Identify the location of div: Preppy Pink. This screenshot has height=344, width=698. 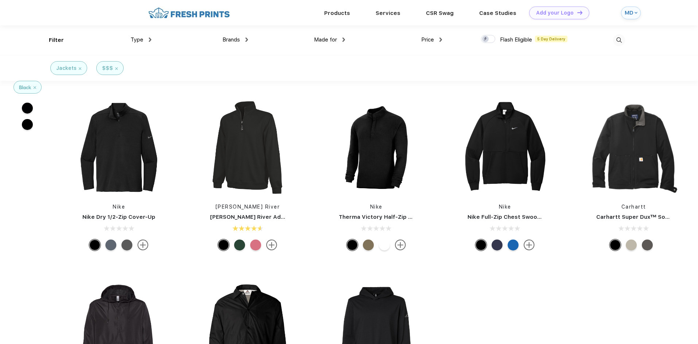
(255, 245).